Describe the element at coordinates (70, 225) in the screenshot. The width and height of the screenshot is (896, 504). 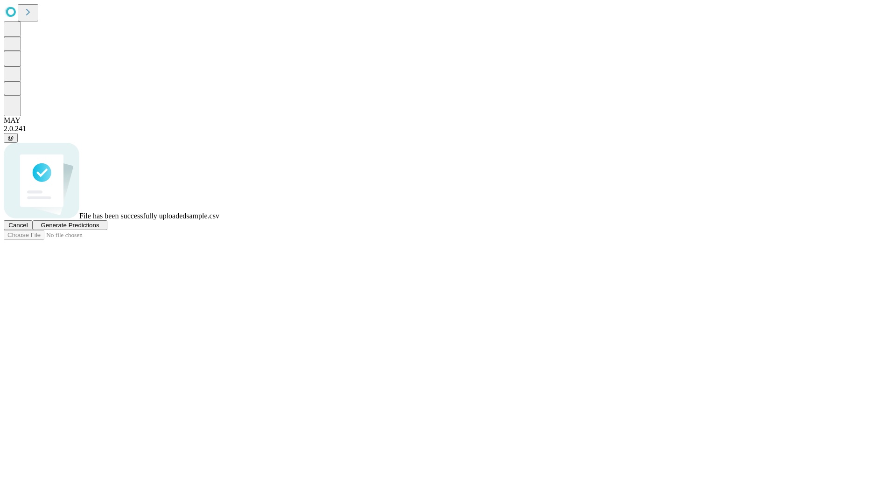
I see `button: Generate Predictions` at that location.